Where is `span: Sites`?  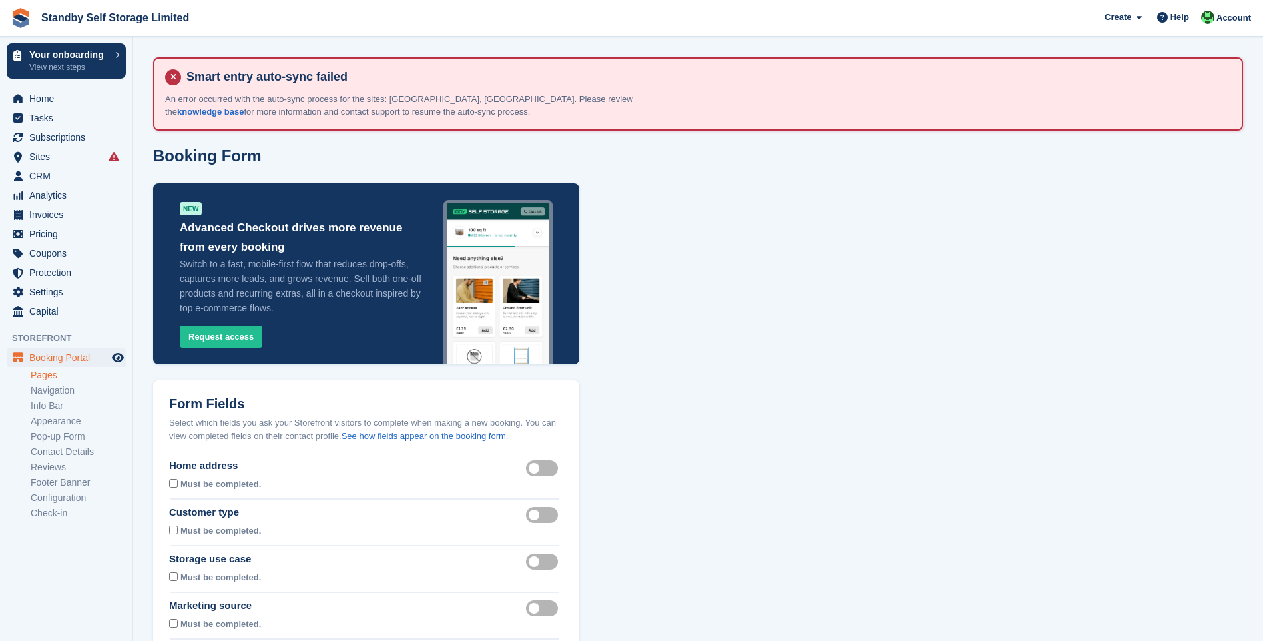 span: Sites is located at coordinates (69, 156).